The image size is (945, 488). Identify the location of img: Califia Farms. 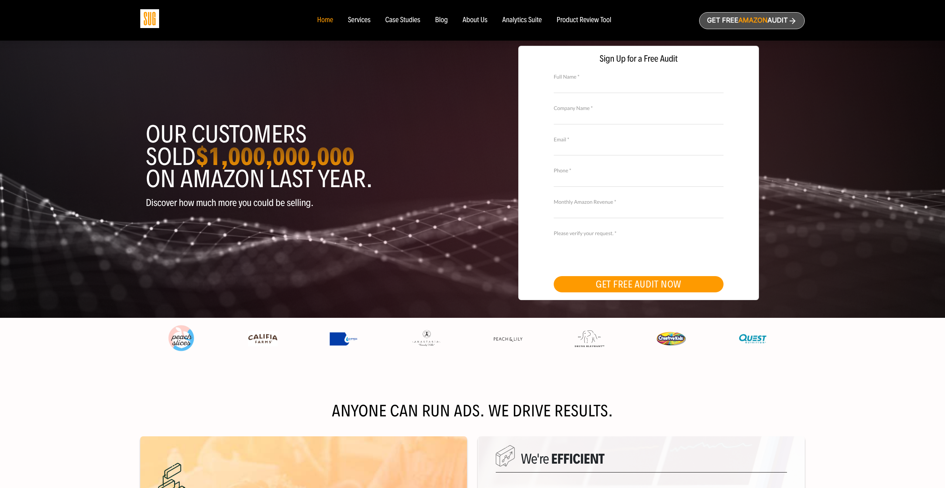
(263, 339).